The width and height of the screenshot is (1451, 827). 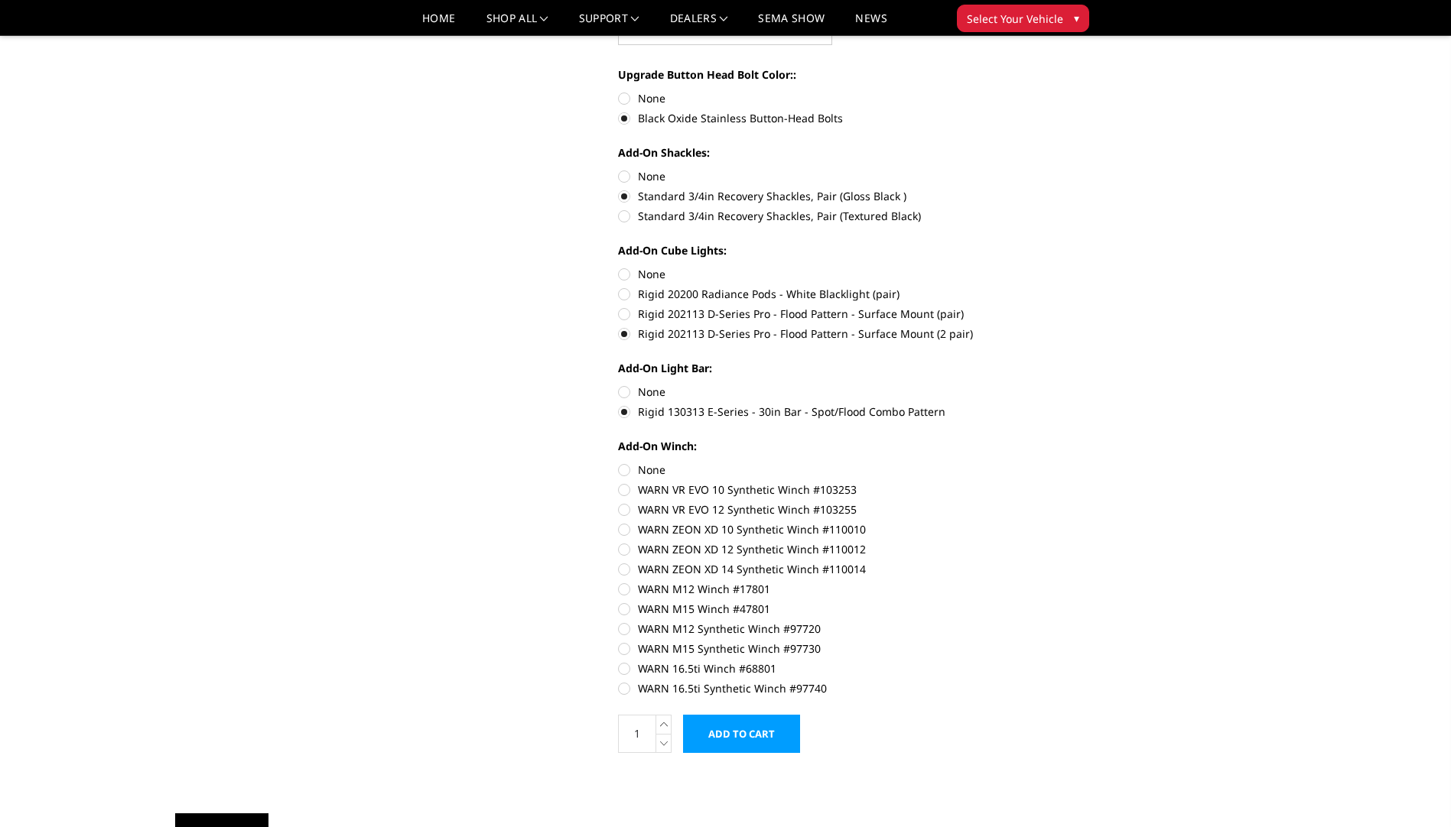 What do you see at coordinates (829, 216) in the screenshot?
I see `label: Standard 3/4in Recovery Shackles, Pair (Textured Black)` at bounding box center [829, 216].